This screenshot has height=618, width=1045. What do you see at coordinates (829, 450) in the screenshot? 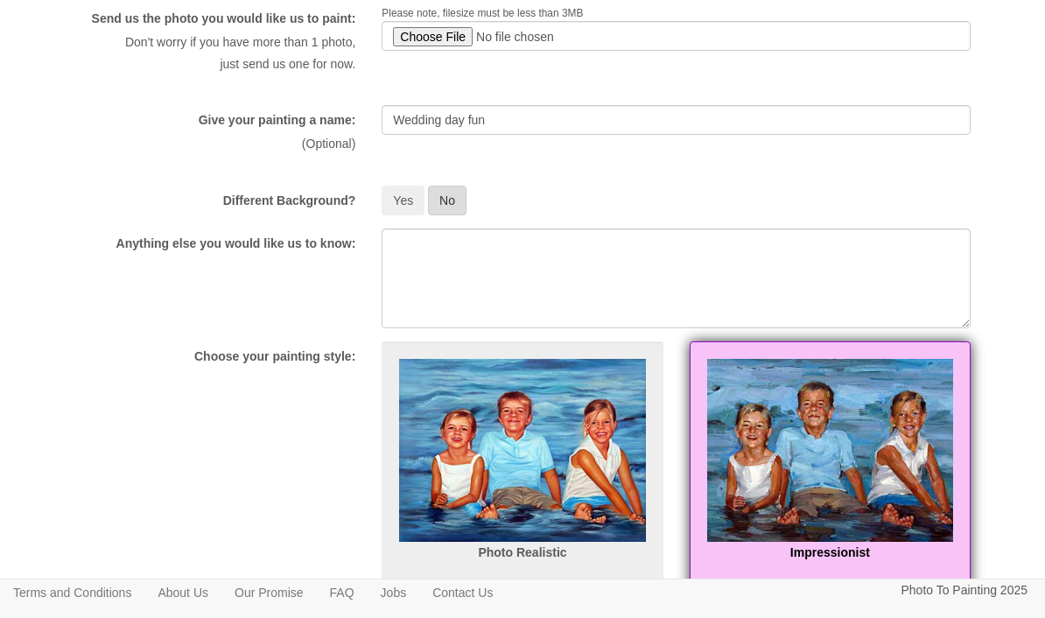
I see `img: Impressionist` at bounding box center [829, 450].